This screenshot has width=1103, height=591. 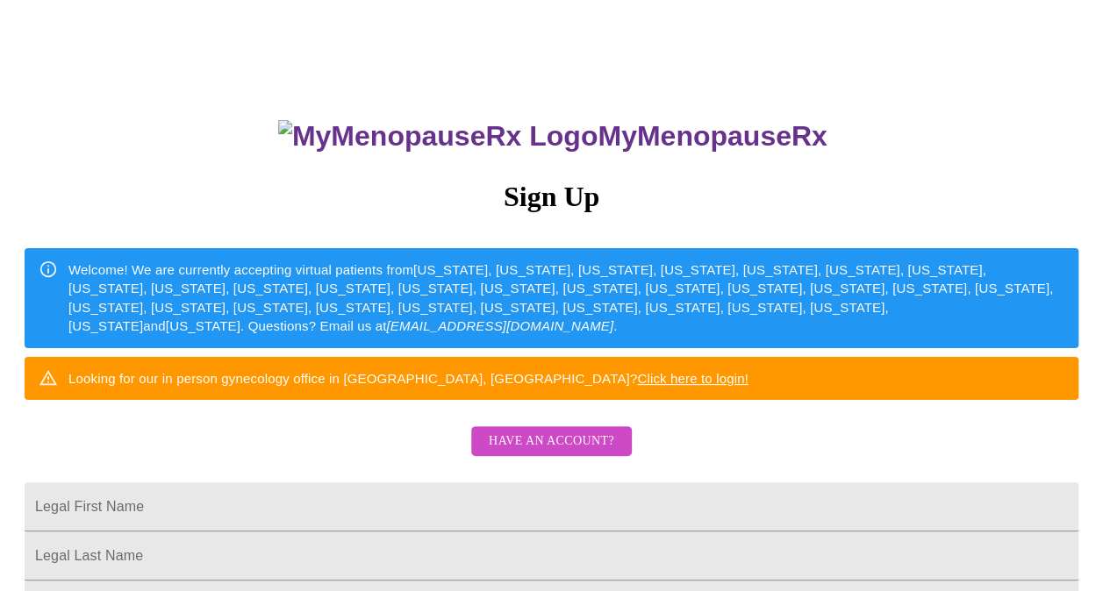 What do you see at coordinates (551, 453) in the screenshot?
I see `a: Have an account?` at bounding box center [551, 453].